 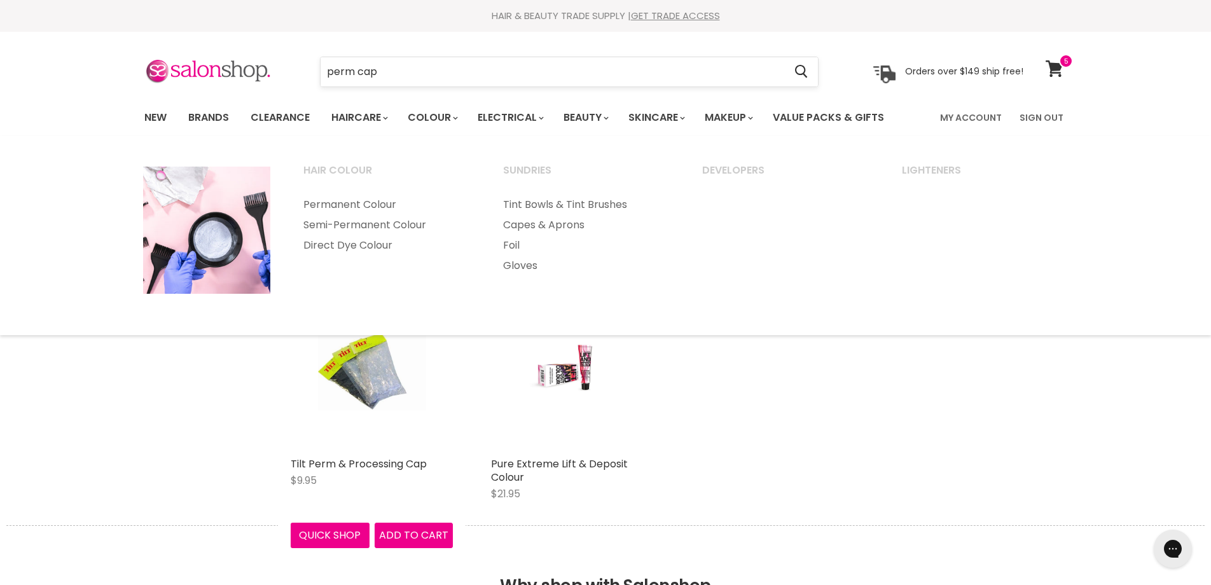 What do you see at coordinates (386, 245) in the screenshot?
I see `a: Direct Dye Colour` at bounding box center [386, 245].